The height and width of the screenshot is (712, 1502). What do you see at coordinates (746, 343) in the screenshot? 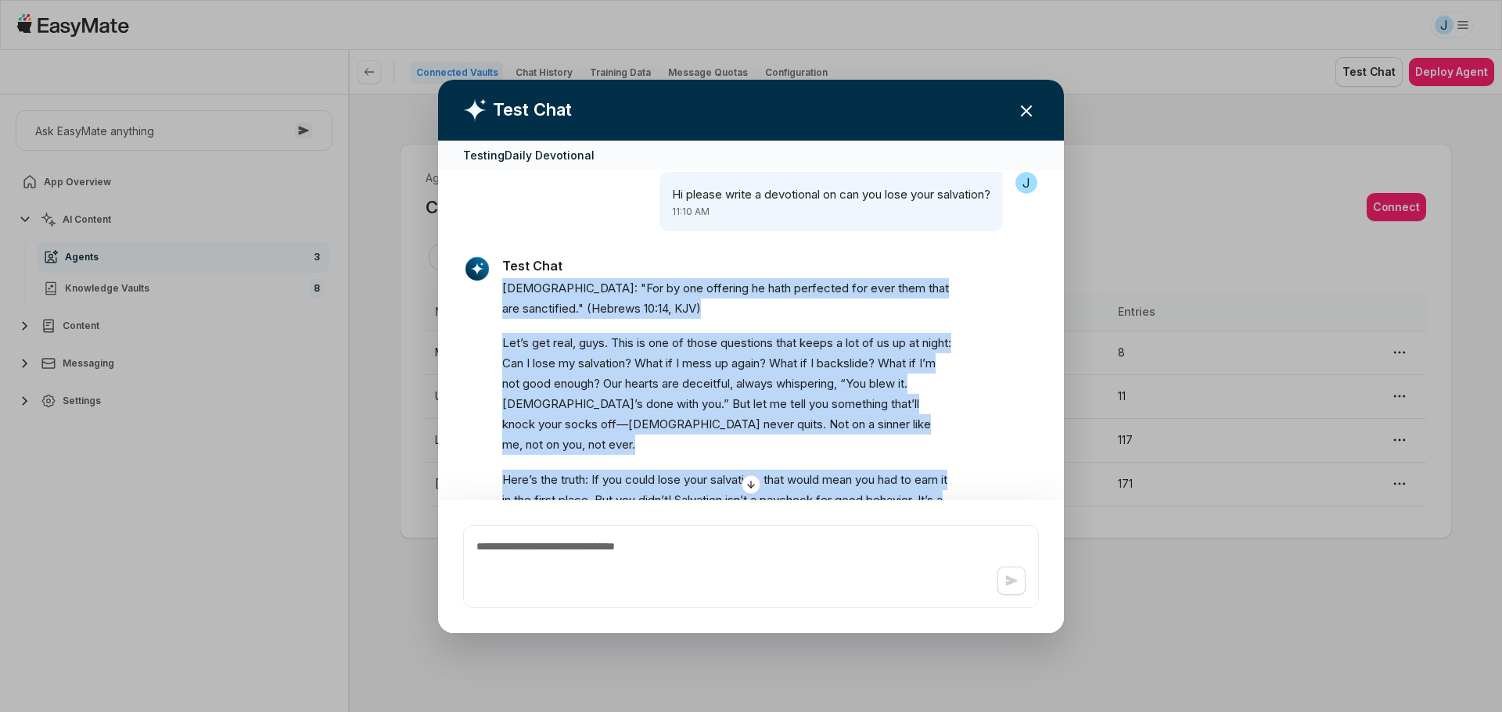
I see `span: questions` at bounding box center [746, 343].